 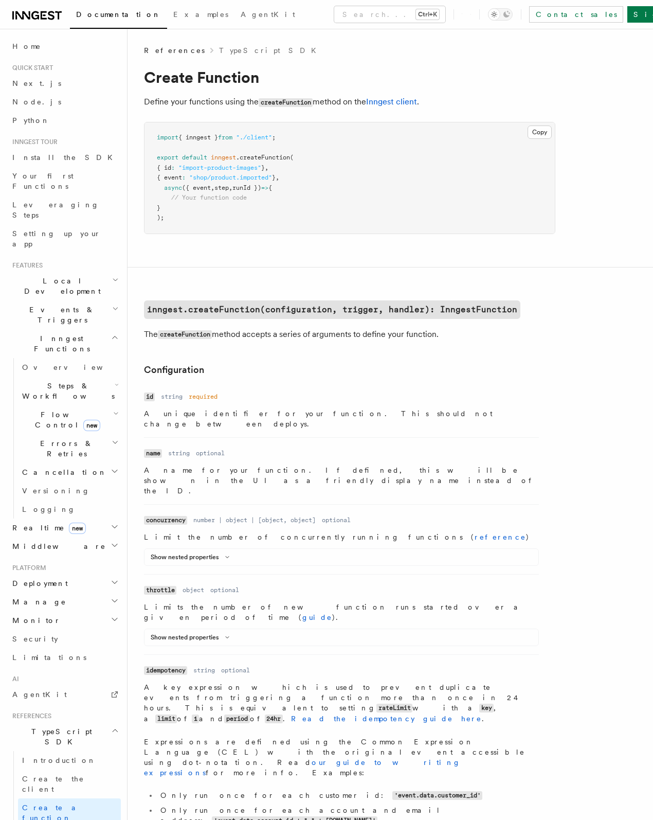 I want to click on a: Your first Functions, so click(x=64, y=181).